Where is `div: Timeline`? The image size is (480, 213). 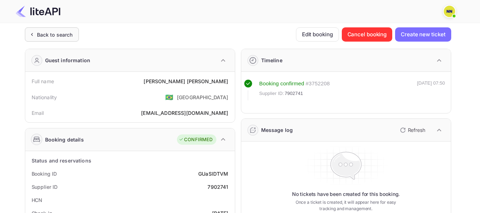 div: Timeline is located at coordinates (272, 60).